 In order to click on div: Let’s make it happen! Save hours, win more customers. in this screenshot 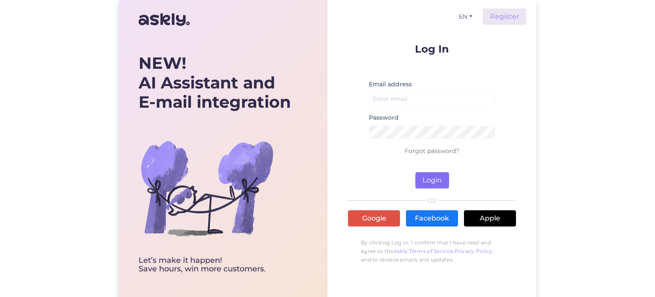, I will do `click(215, 265)`.